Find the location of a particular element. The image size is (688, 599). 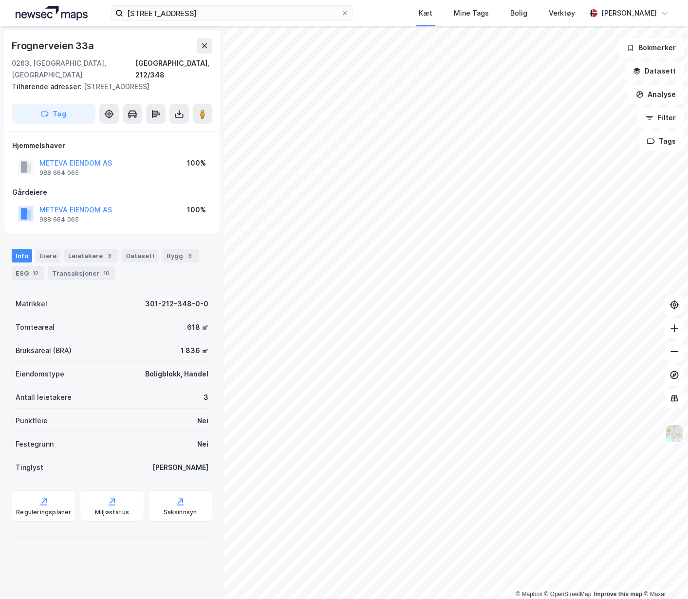

div: Eiere is located at coordinates (48, 256).